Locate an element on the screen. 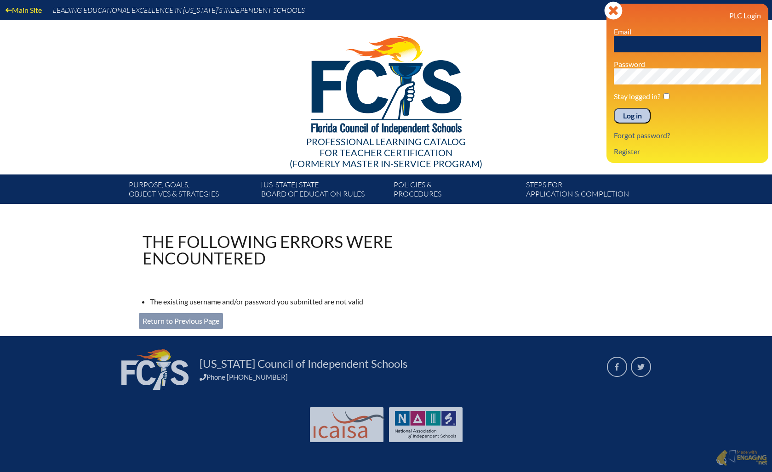 This screenshot has width=772, height=472. p: Made with is located at coordinates (751, 458).